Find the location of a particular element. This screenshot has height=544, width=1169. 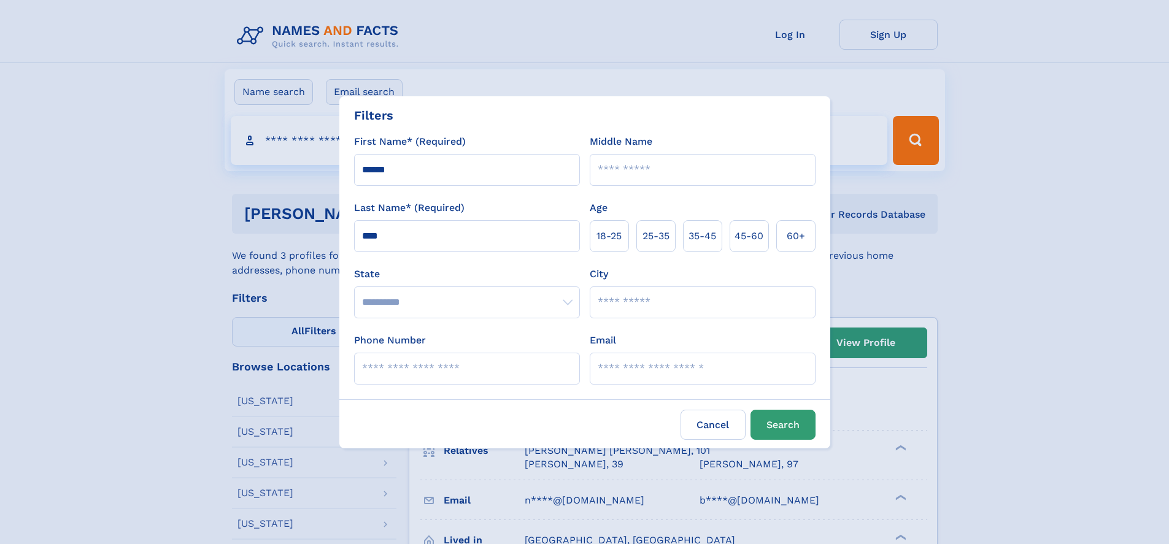

div: Filters is located at coordinates (374, 115).